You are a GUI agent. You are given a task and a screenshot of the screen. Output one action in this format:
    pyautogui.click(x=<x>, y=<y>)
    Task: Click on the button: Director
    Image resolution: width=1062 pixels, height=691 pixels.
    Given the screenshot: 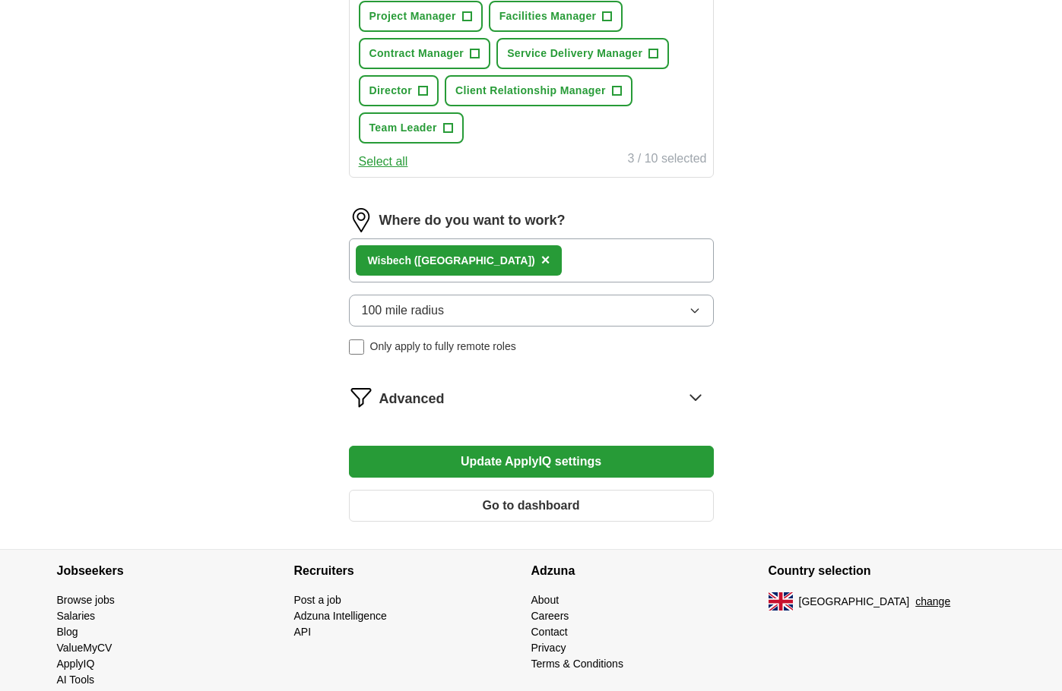 What is the action you would take?
    pyautogui.click(x=398, y=90)
    